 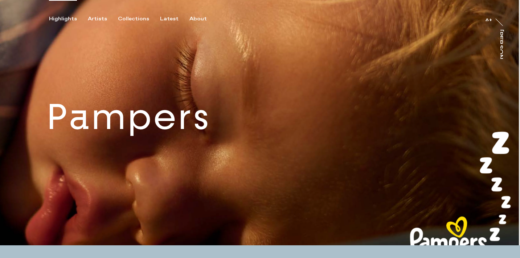 What do you see at coordinates (203, 19) in the screenshot?
I see `button: About` at bounding box center [203, 19].